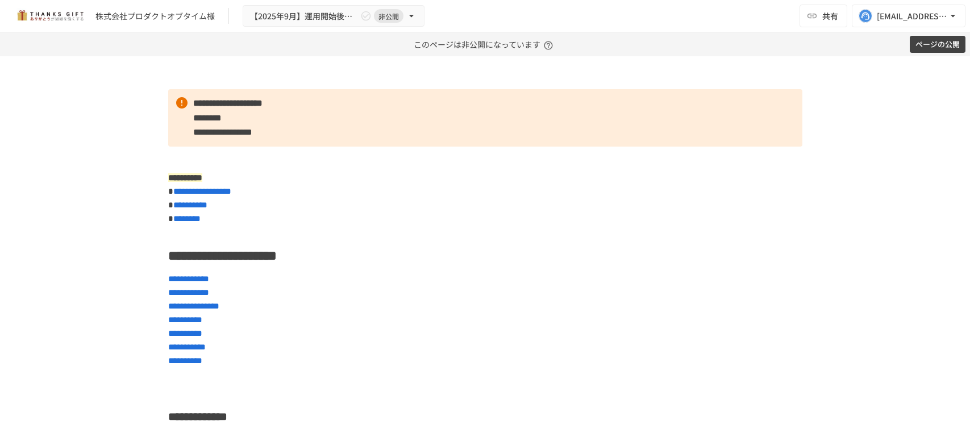  What do you see at coordinates (50, 16) in the screenshot?
I see `img: mMP1OxWUAhQbsRWCurg7vIHe5HqDpP7qZo7fRoNLXQh` at bounding box center [50, 16].